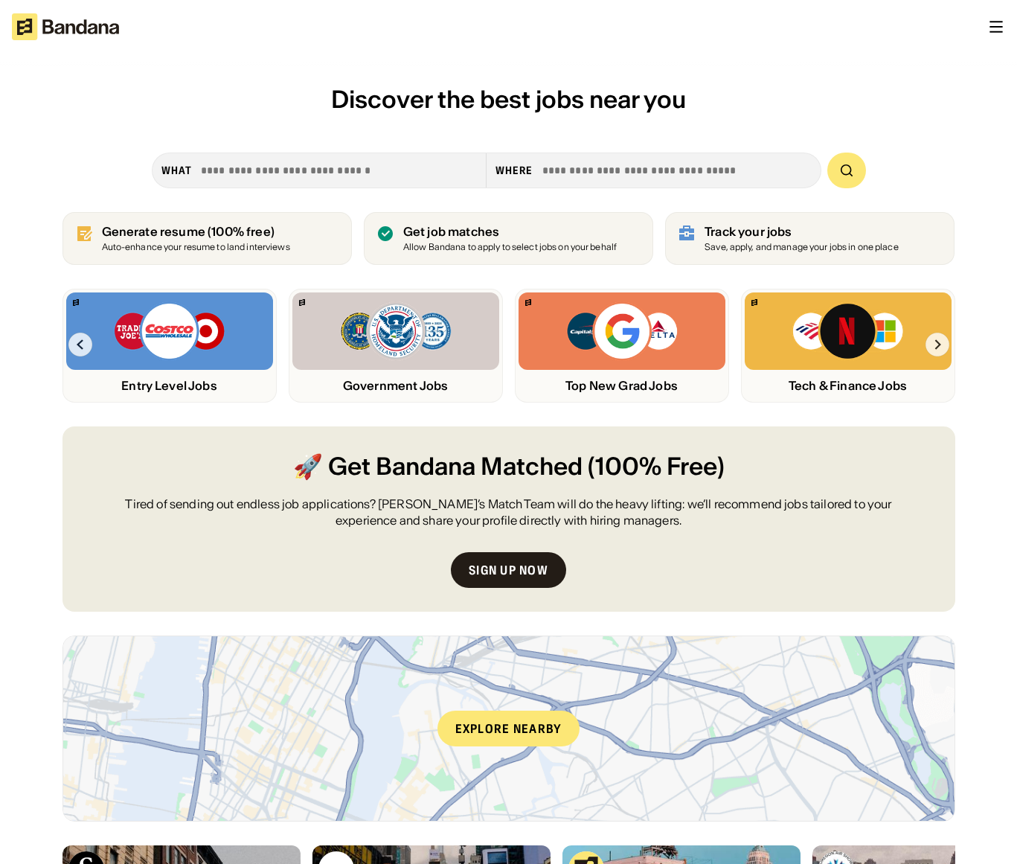  What do you see at coordinates (176, 170) in the screenshot?
I see `div: what` at bounding box center [176, 170].